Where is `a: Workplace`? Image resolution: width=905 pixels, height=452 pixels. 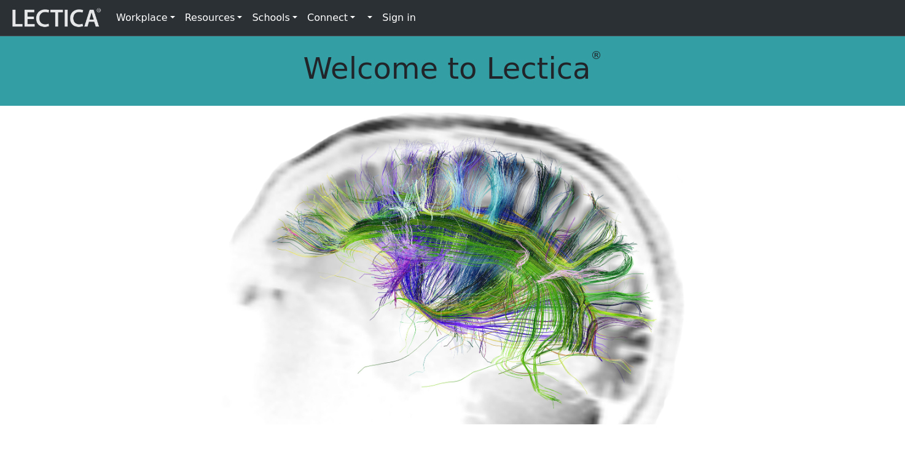 a: Workplace is located at coordinates (146, 18).